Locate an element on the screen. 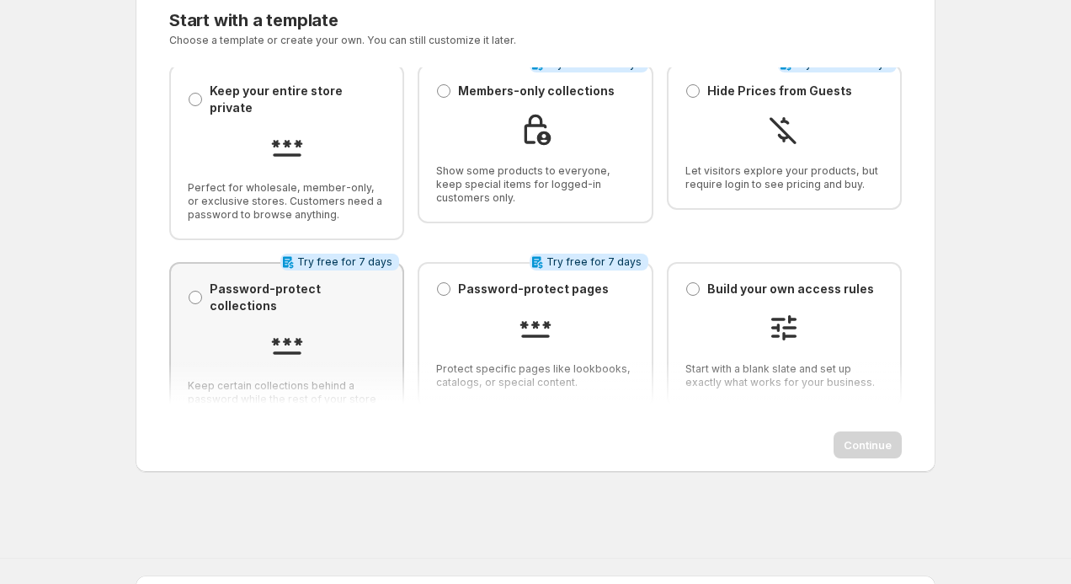 The height and width of the screenshot is (584, 1071). img: Keep your entire store private is located at coordinates (287, 147).